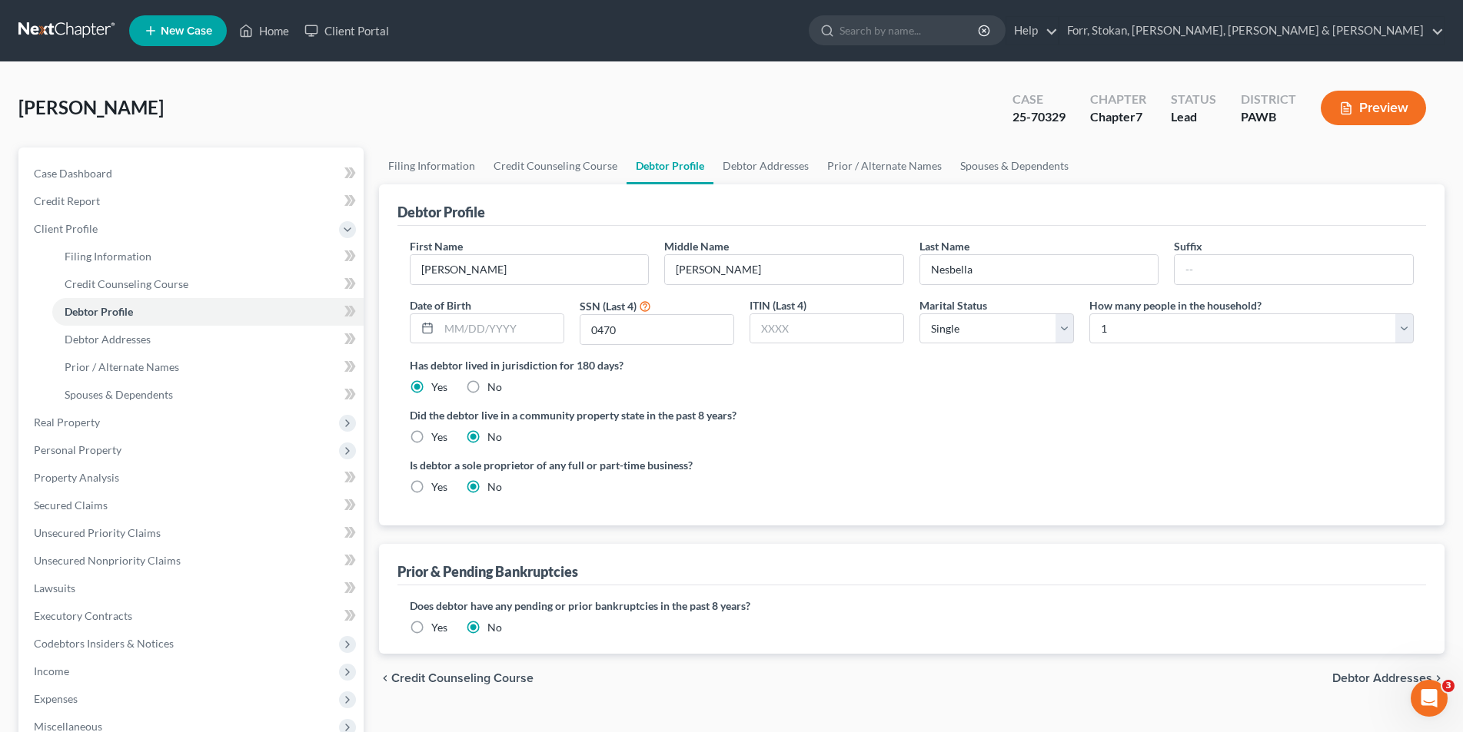  Describe the element at coordinates (1268, 117) in the screenshot. I see `div: PAWB` at that location.